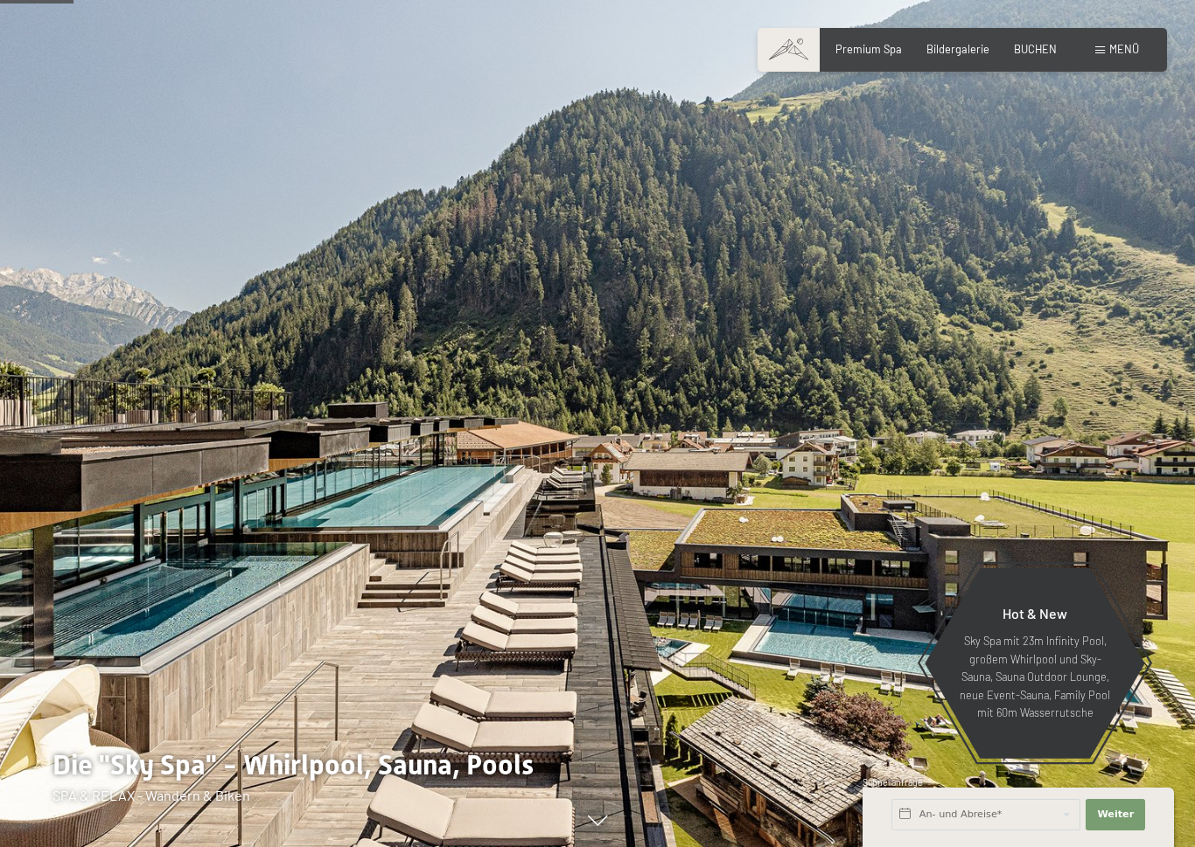 The width and height of the screenshot is (1195, 847). I want to click on button: Weiter, so click(1115, 815).